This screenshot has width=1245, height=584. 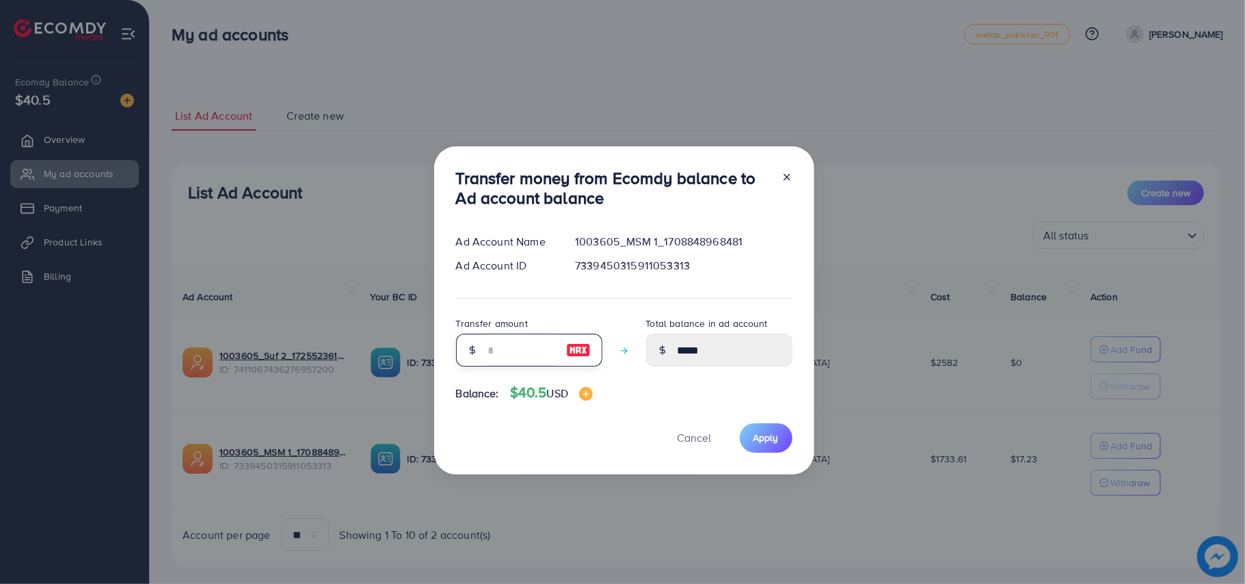 What do you see at coordinates (766, 438) in the screenshot?
I see `button: Apply` at bounding box center [766, 438].